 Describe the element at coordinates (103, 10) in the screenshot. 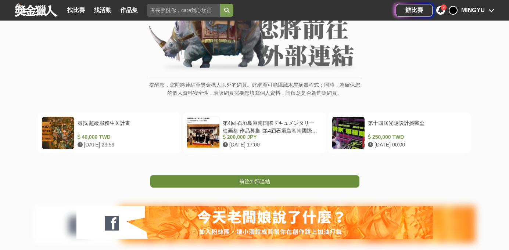

I see `a: 找活動` at that location.